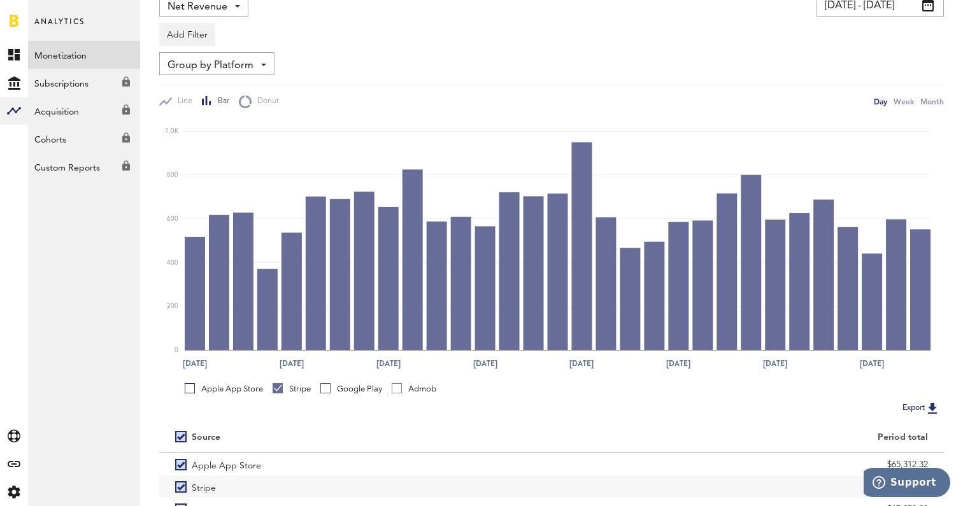 Image resolution: width=963 pixels, height=506 pixels. Describe the element at coordinates (224, 389) in the screenshot. I see `div: Apple App Store` at that location.